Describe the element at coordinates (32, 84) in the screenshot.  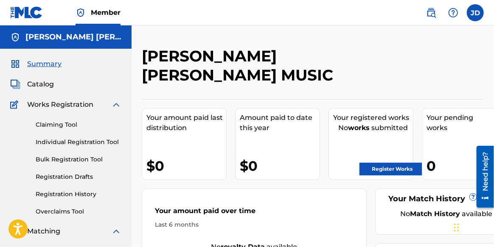
I see `a: CatalogCatalog` at that location.